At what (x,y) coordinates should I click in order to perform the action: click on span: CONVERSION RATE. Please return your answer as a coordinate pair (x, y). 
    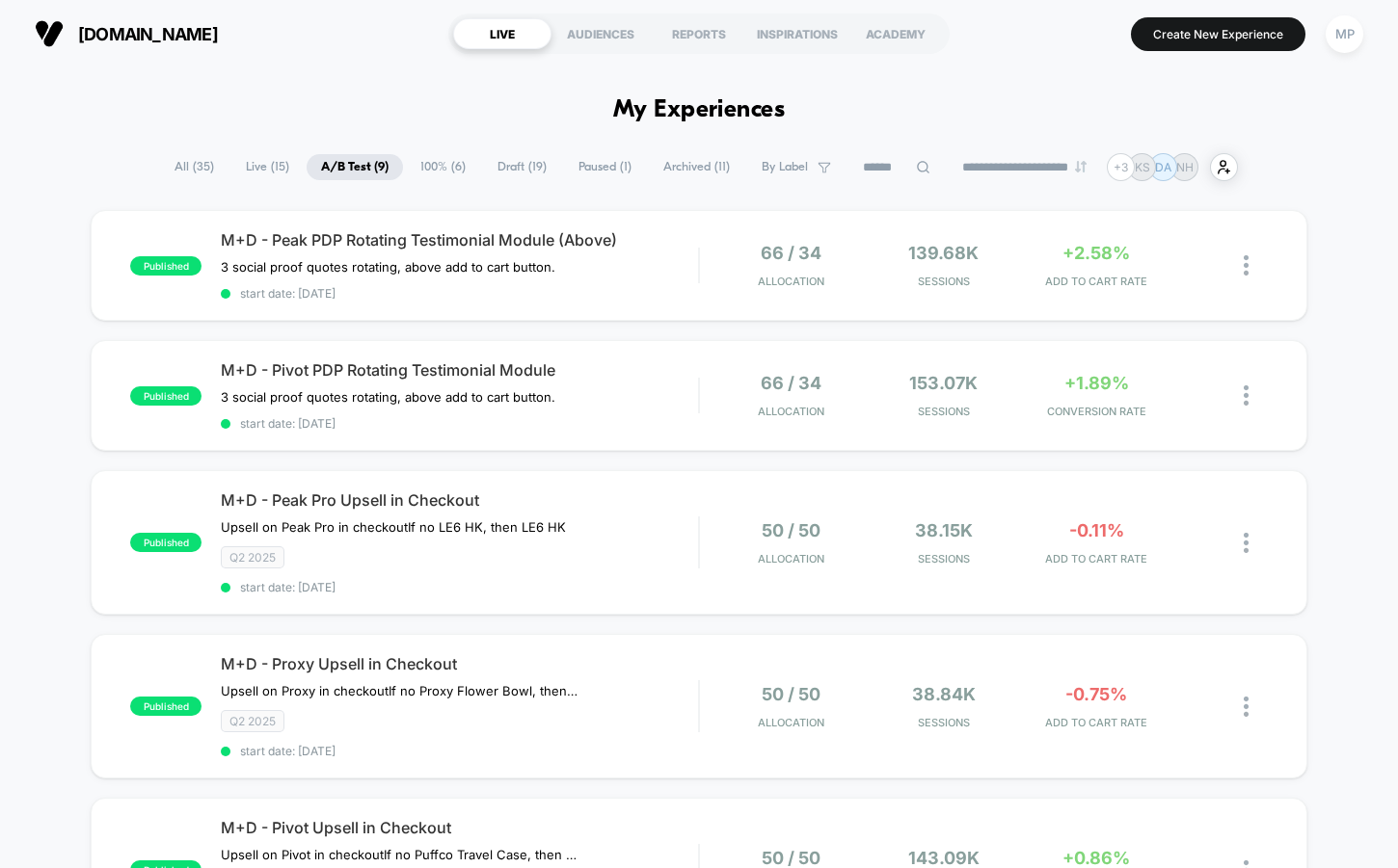
    Looking at the image, I should click on (1096, 411).